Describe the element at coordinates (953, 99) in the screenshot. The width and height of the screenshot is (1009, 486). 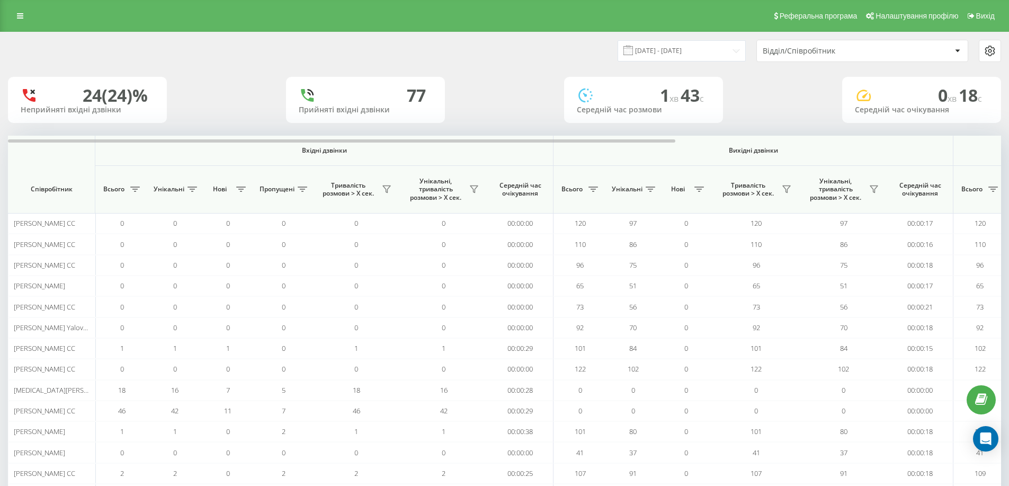
I see `span: хв` at that location.